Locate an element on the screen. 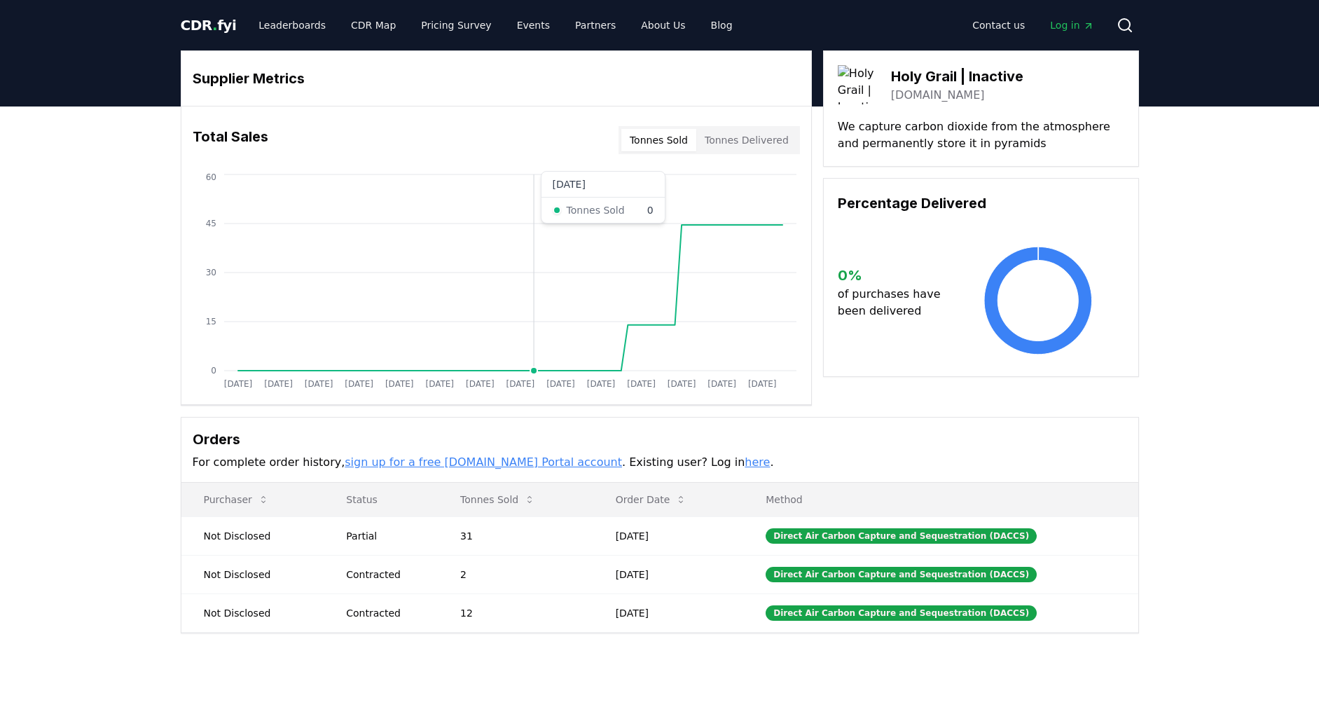 The width and height of the screenshot is (1319, 721). tspan: 0 is located at coordinates (214, 370).